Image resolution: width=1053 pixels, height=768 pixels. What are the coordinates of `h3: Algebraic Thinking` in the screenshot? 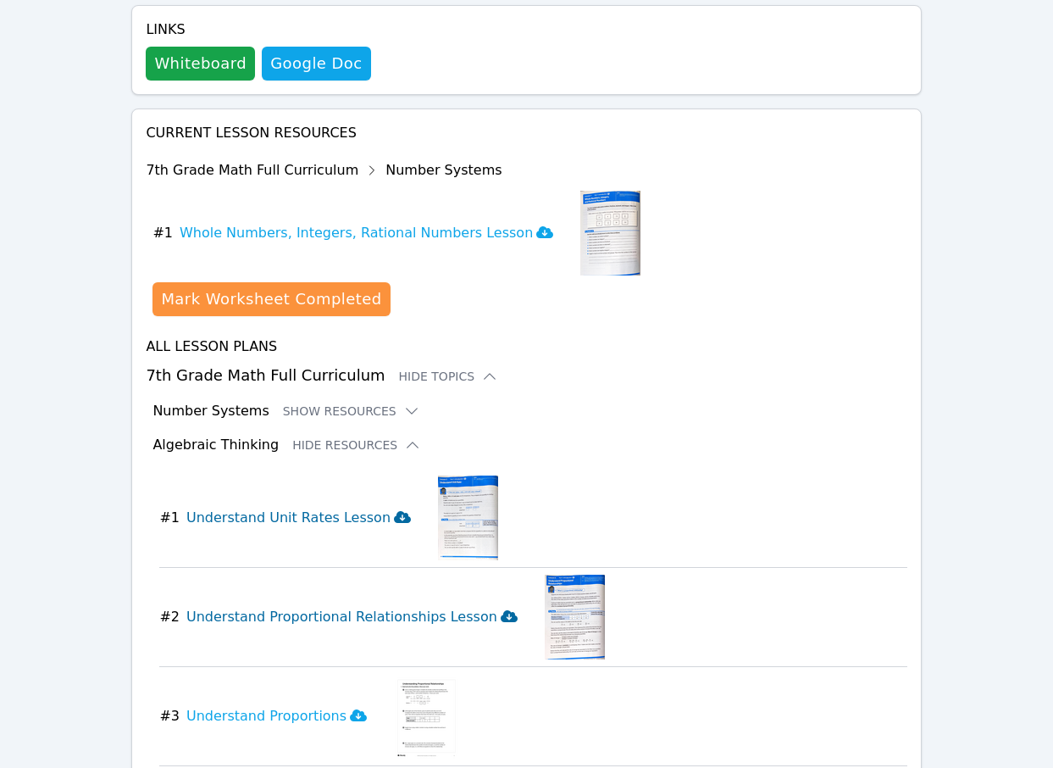 It's located at (215, 445).